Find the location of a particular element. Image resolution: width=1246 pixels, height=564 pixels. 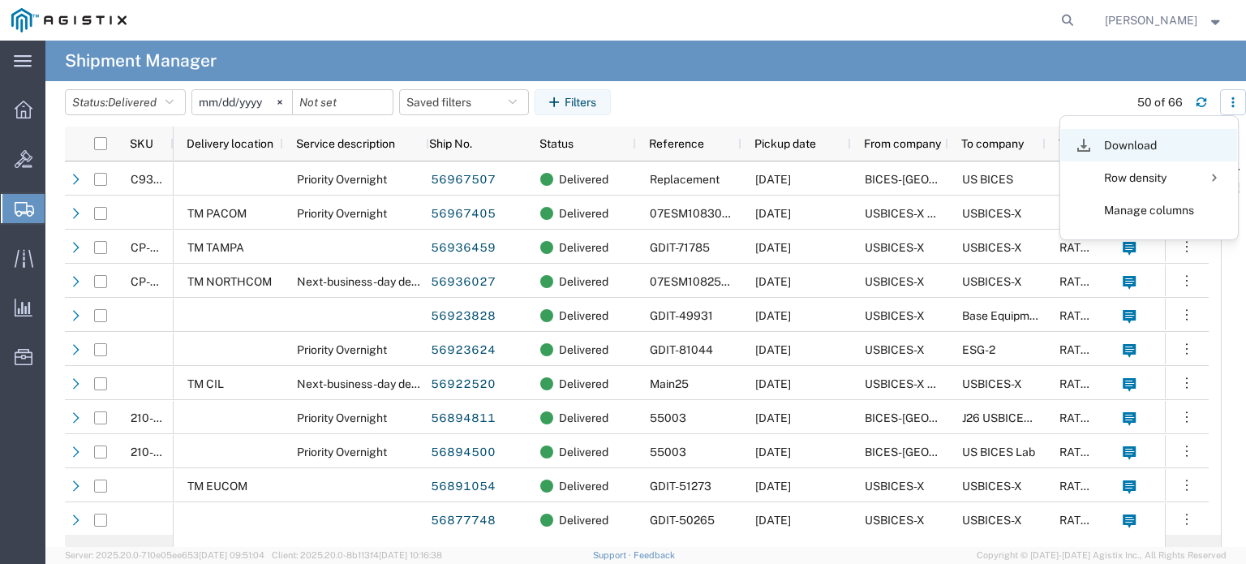

span: TM TAMPA is located at coordinates (216, 248).